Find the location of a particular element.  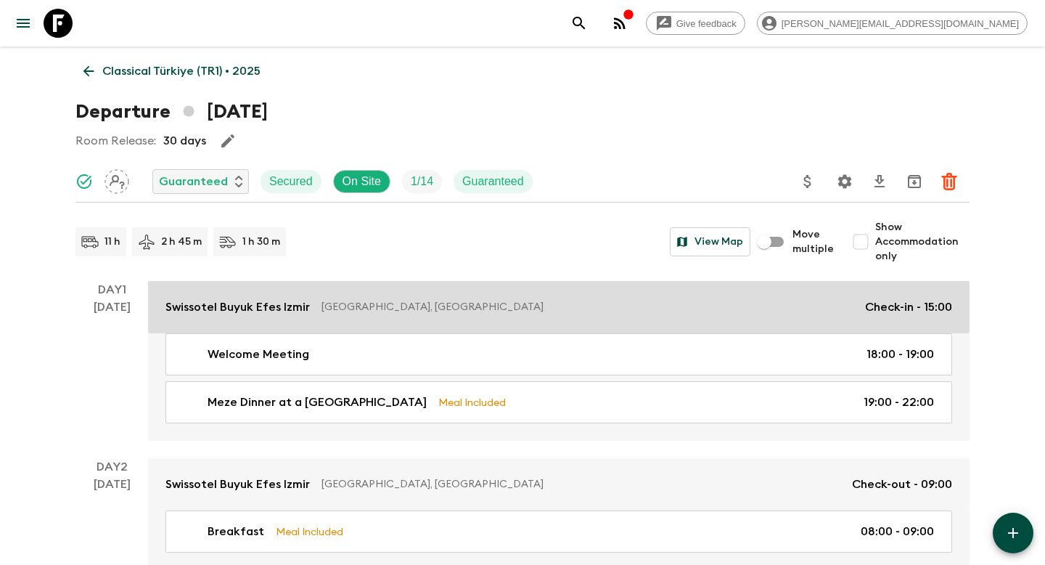

a: Welcome Meeting18:00 - 19:00 is located at coordinates (559, 354).